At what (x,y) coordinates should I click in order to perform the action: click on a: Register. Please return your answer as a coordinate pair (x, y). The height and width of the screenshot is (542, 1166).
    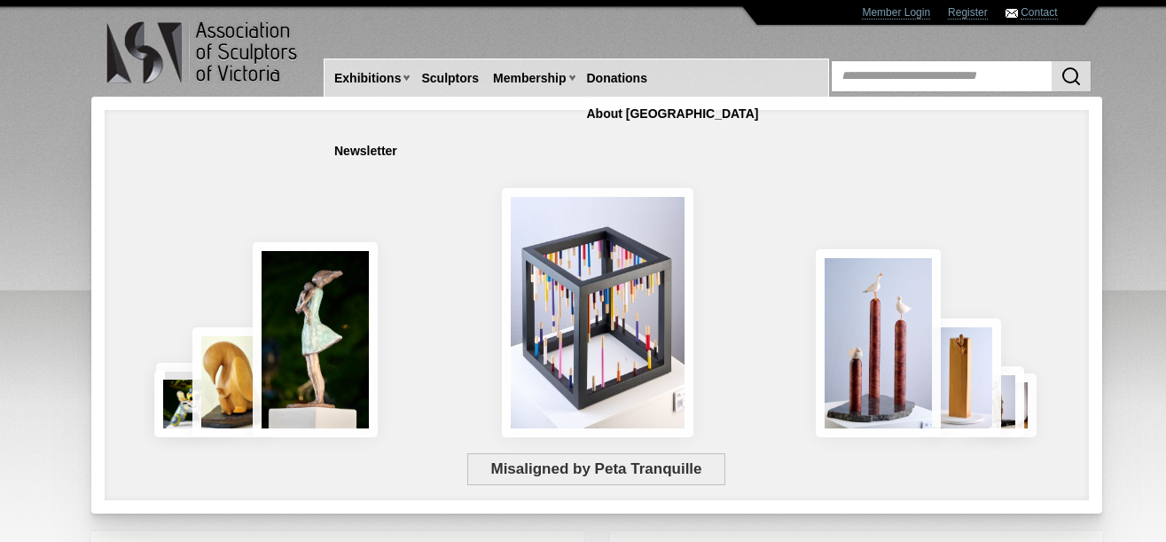
    Looking at the image, I should click on (967, 12).